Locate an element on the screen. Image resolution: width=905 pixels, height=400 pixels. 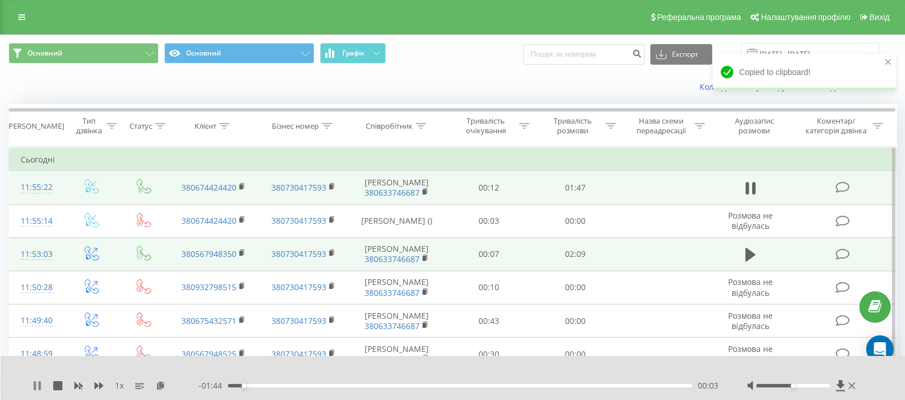
span: Реферальна програма is located at coordinates (699, 17).